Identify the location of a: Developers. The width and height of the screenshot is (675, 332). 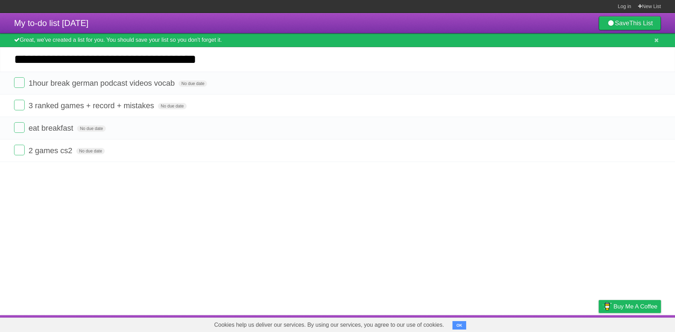
(542, 324).